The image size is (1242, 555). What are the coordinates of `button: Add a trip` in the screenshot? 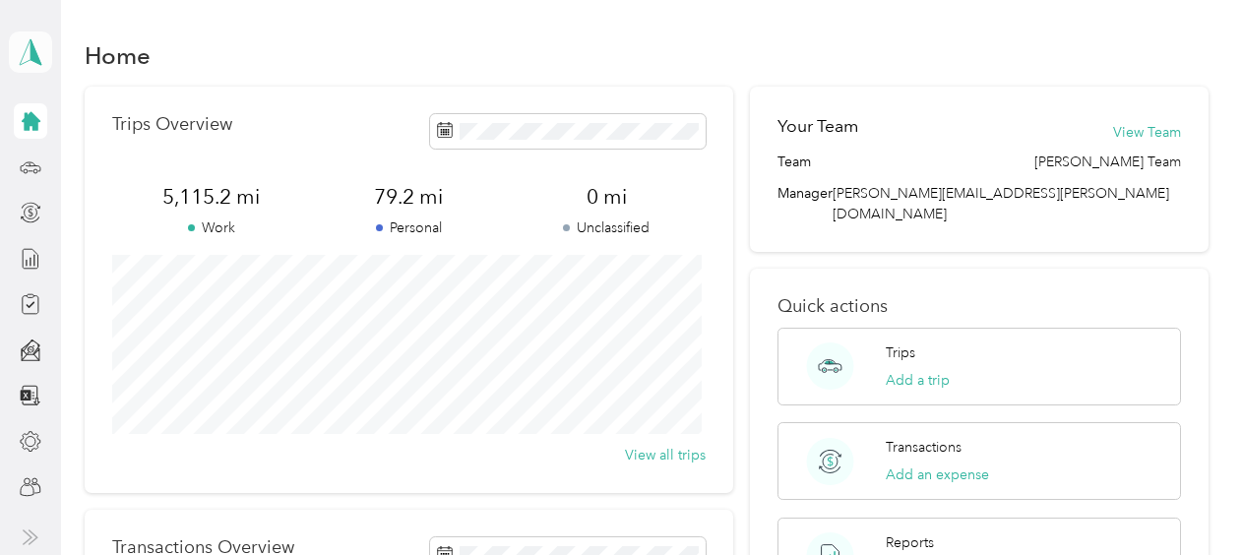 It's located at (917, 380).